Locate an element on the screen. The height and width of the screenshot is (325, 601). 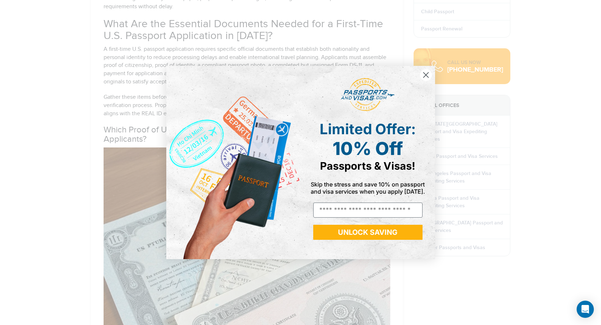
img: passports and visas is located at coordinates (367, 95).